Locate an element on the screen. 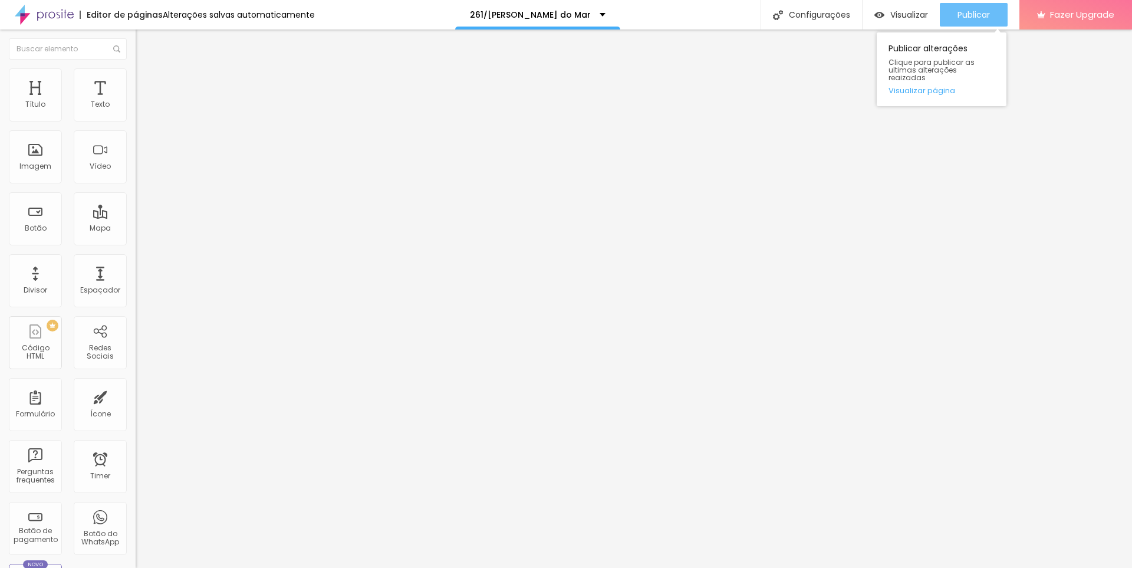 This screenshot has width=1132, height=568. span: Clique para publicar as ultimas alterações reaizadas is located at coordinates (942, 70).